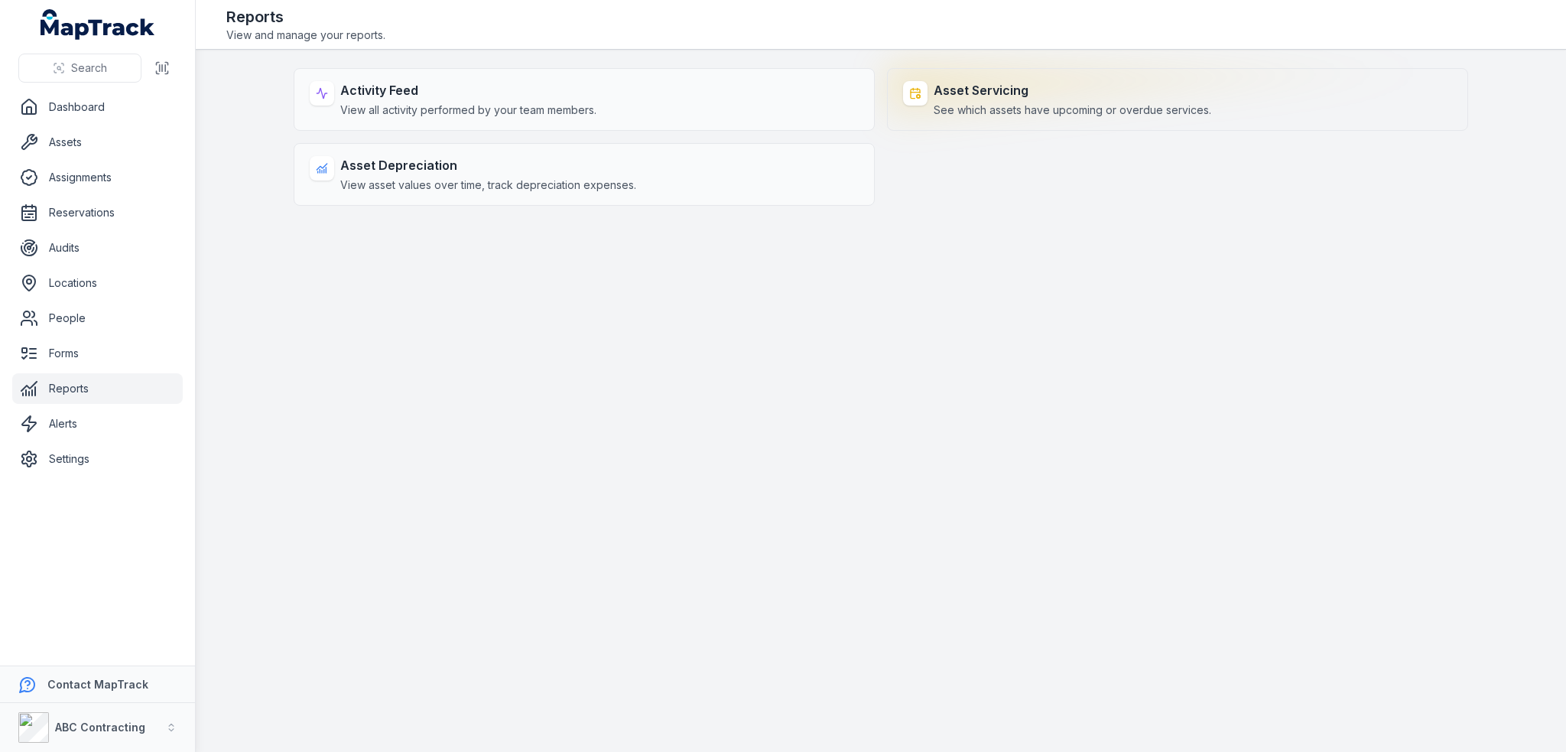  I want to click on a: Reservations, so click(97, 213).